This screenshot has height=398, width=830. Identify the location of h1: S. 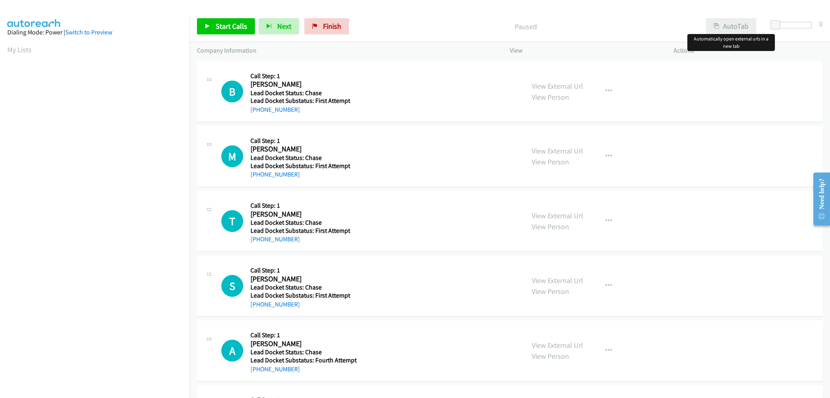
(232, 286).